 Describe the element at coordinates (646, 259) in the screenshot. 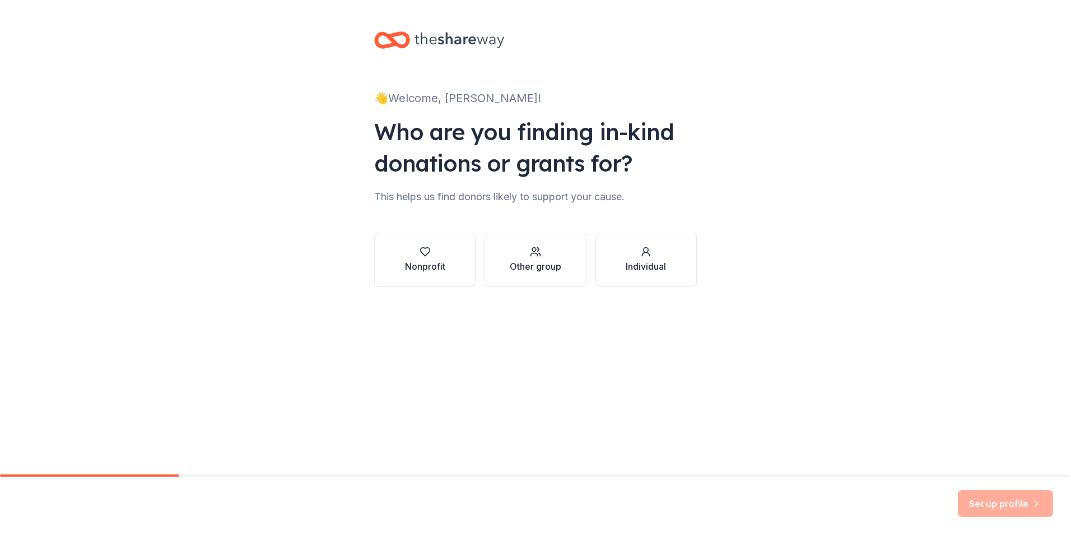

I see `button: Individual` at that location.